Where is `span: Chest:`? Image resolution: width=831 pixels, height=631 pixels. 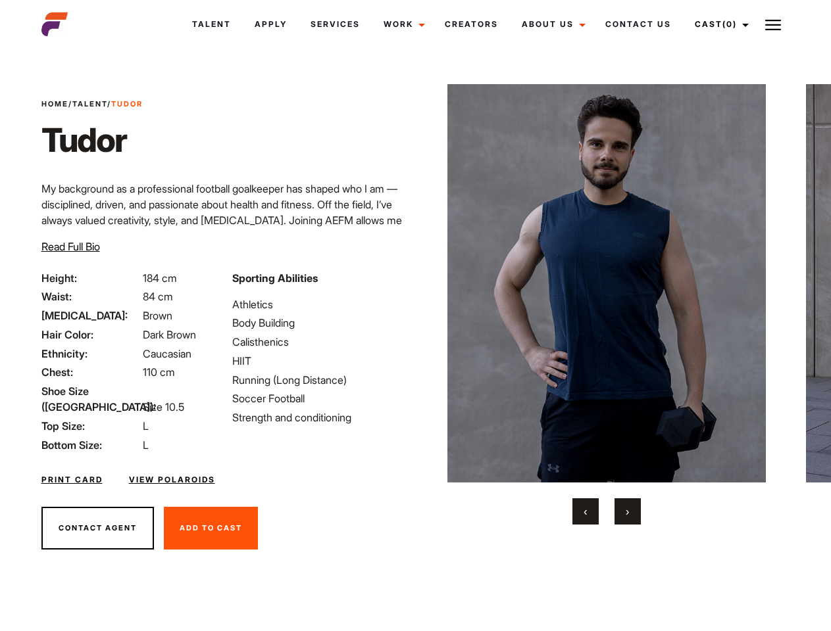
span: Chest: is located at coordinates (91, 372).